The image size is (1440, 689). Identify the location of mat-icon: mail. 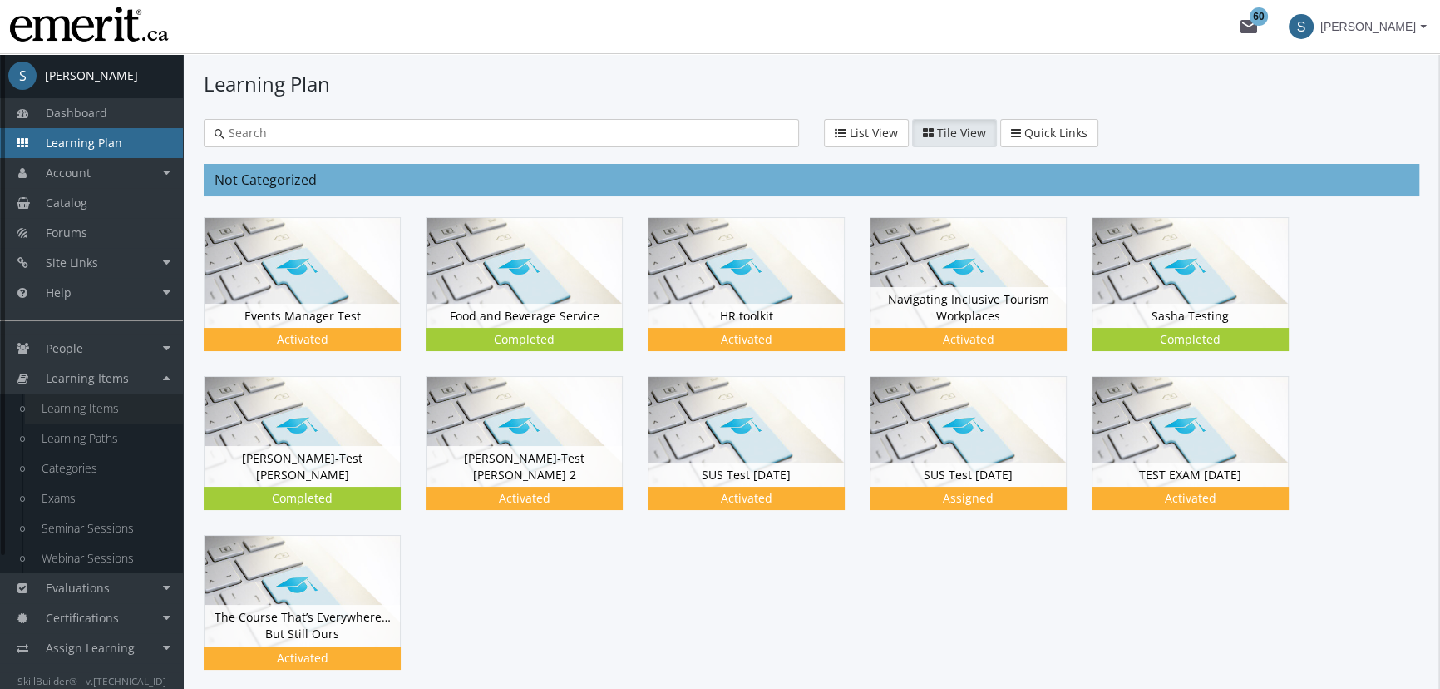
(1249, 27).